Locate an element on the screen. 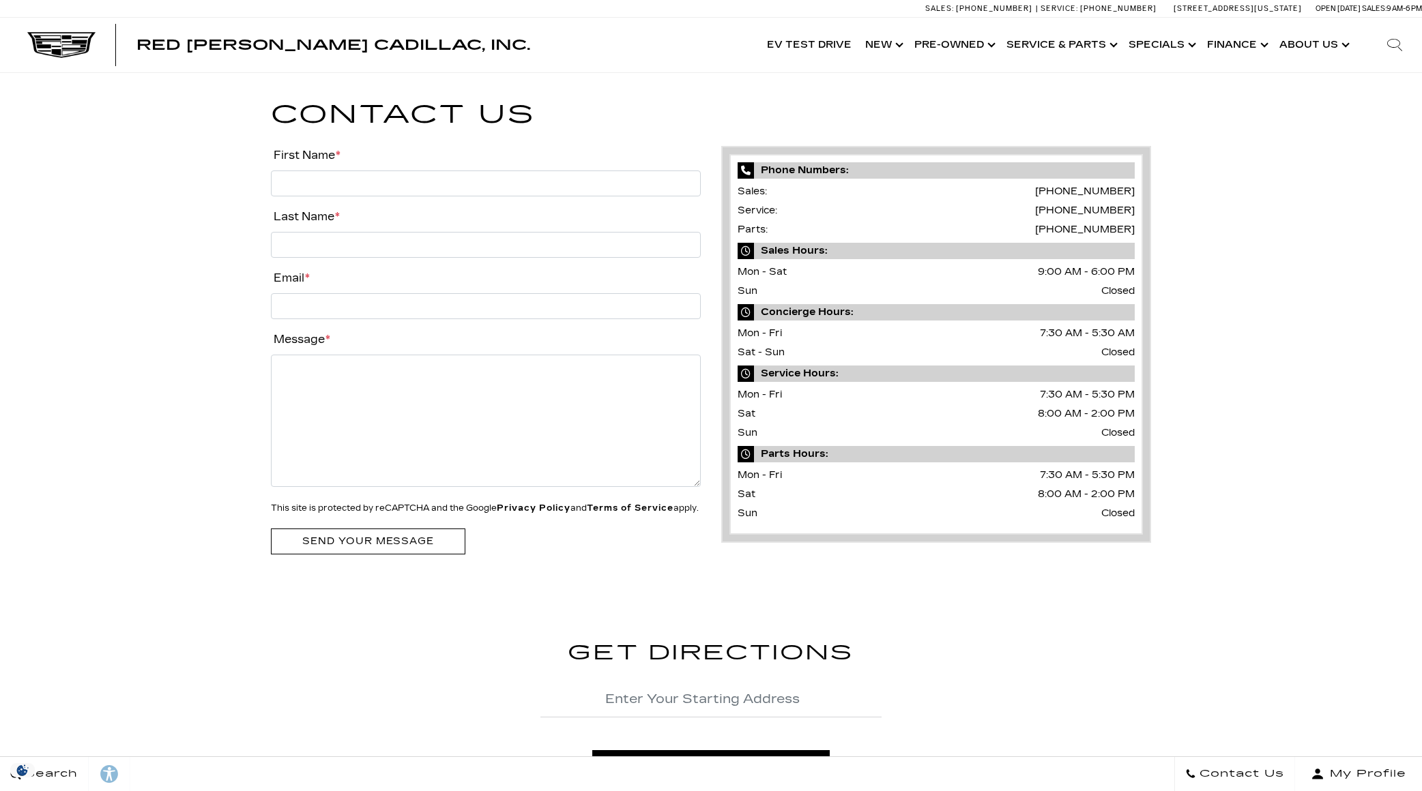  span: Sales Hours: is located at coordinates (936, 251).